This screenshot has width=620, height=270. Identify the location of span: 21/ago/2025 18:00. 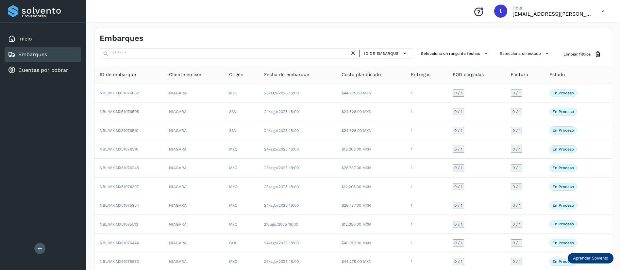
(281, 224).